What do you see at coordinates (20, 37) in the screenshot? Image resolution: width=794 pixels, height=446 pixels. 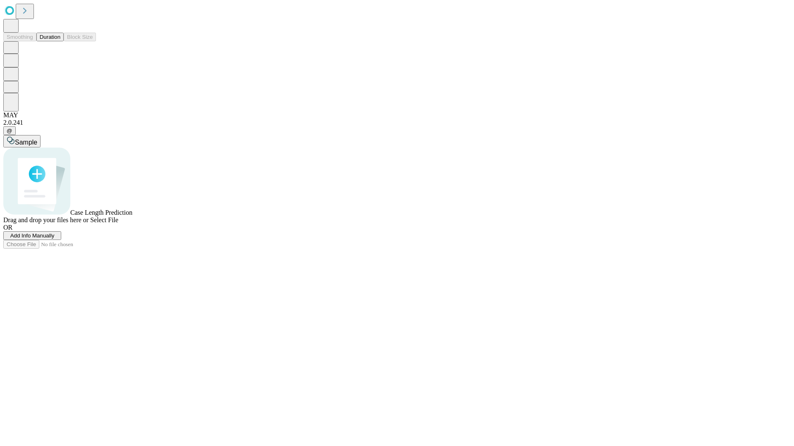 I see `button: Smoothing` at bounding box center [20, 37].